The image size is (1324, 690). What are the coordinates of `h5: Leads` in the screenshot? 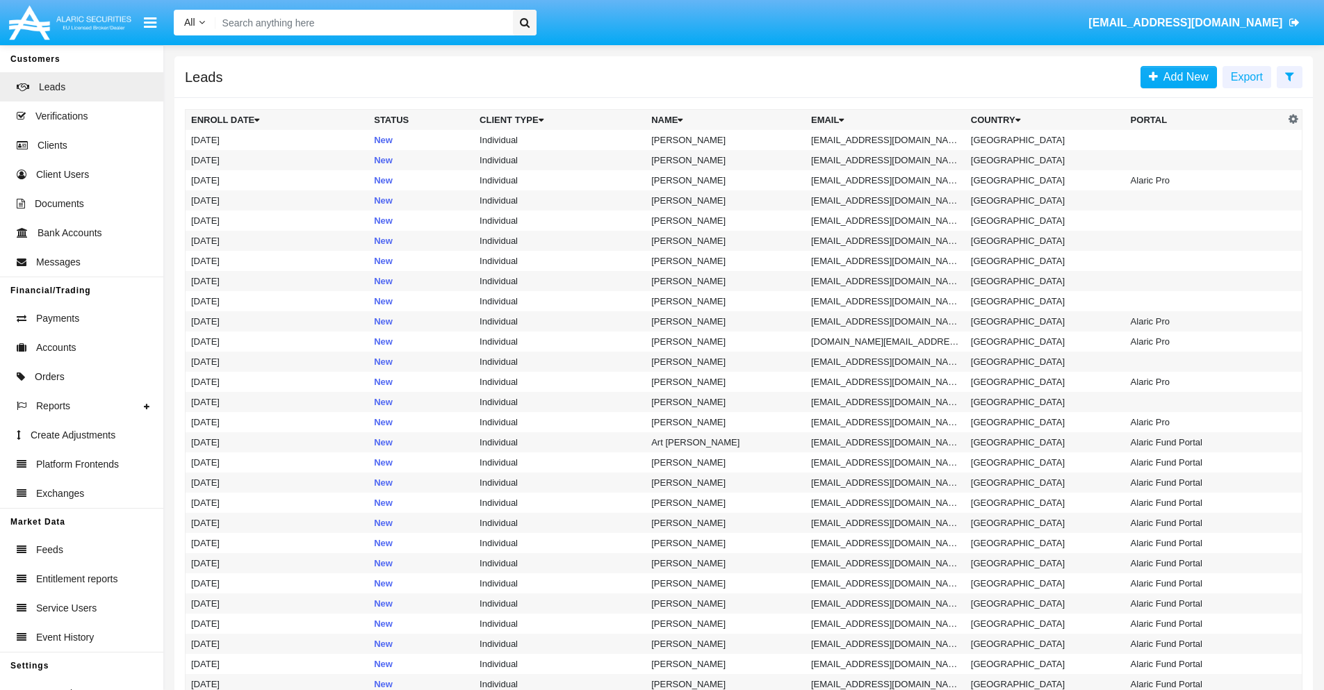 It's located at (204, 77).